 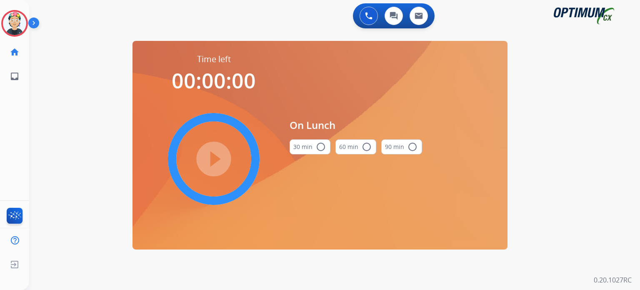 I want to click on span: On Lunch, so click(x=356, y=125).